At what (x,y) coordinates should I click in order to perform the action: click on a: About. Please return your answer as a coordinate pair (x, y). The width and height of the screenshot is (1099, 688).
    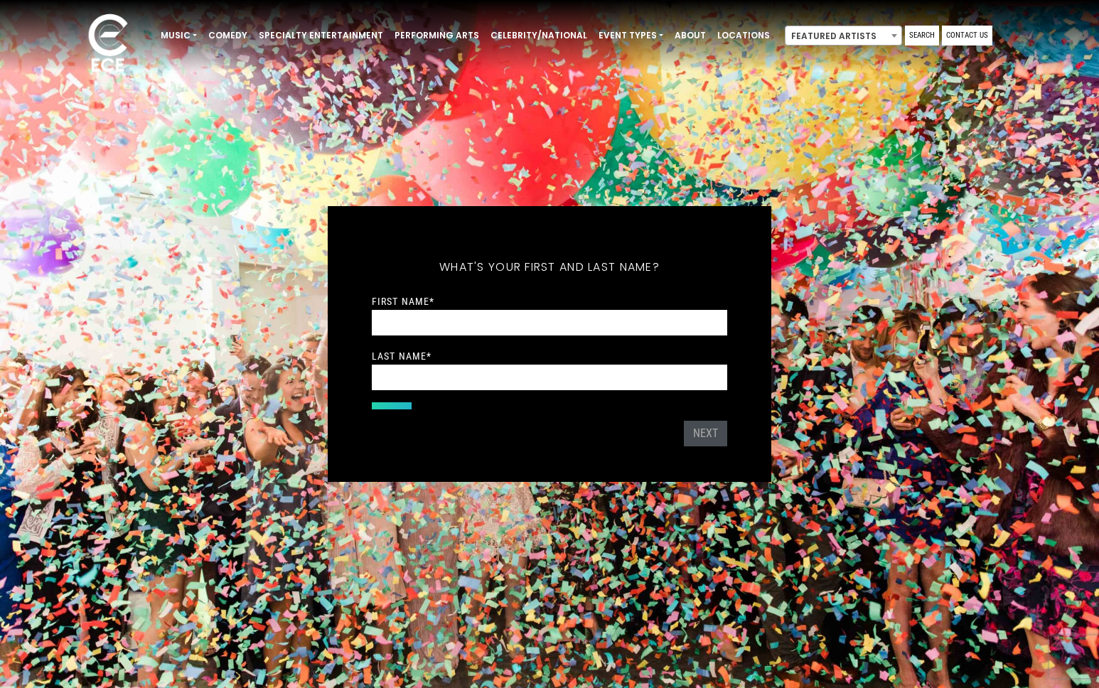
    Looking at the image, I should click on (690, 36).